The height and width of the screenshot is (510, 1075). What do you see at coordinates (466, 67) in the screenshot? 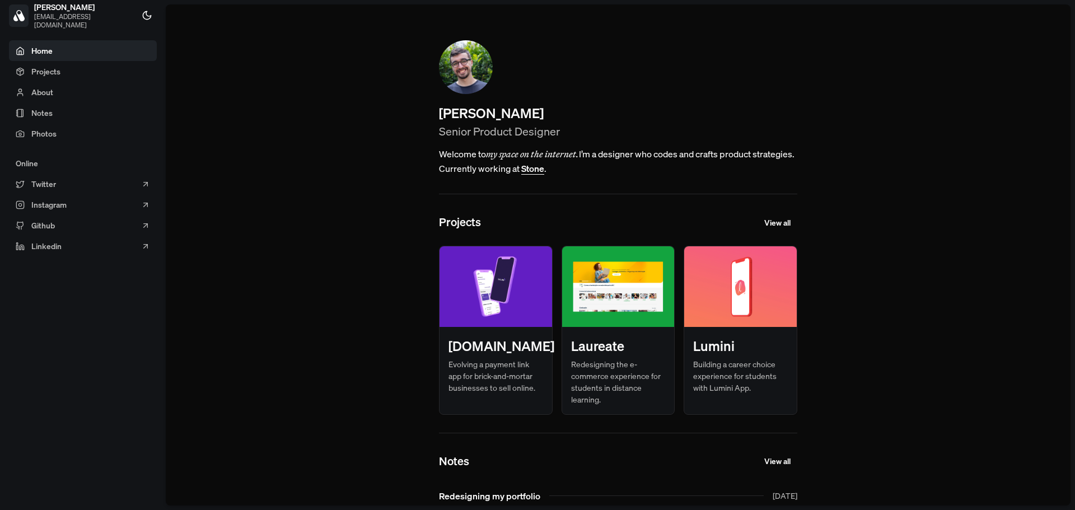
I see `img: Profile Picture` at bounding box center [466, 67].